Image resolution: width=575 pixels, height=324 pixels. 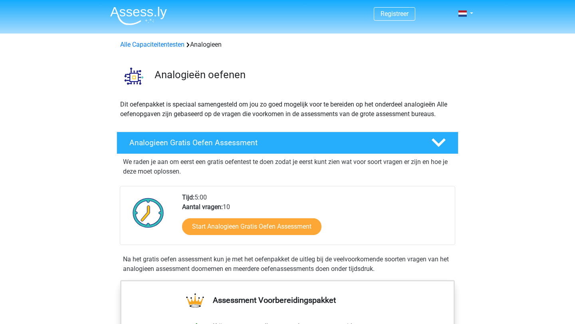 I want to click on p: Dit oefenpakket is speciaal samengesteld om jou zo goed mogelijk voor te bereiden op het onderdee..., so click(x=288, y=109).